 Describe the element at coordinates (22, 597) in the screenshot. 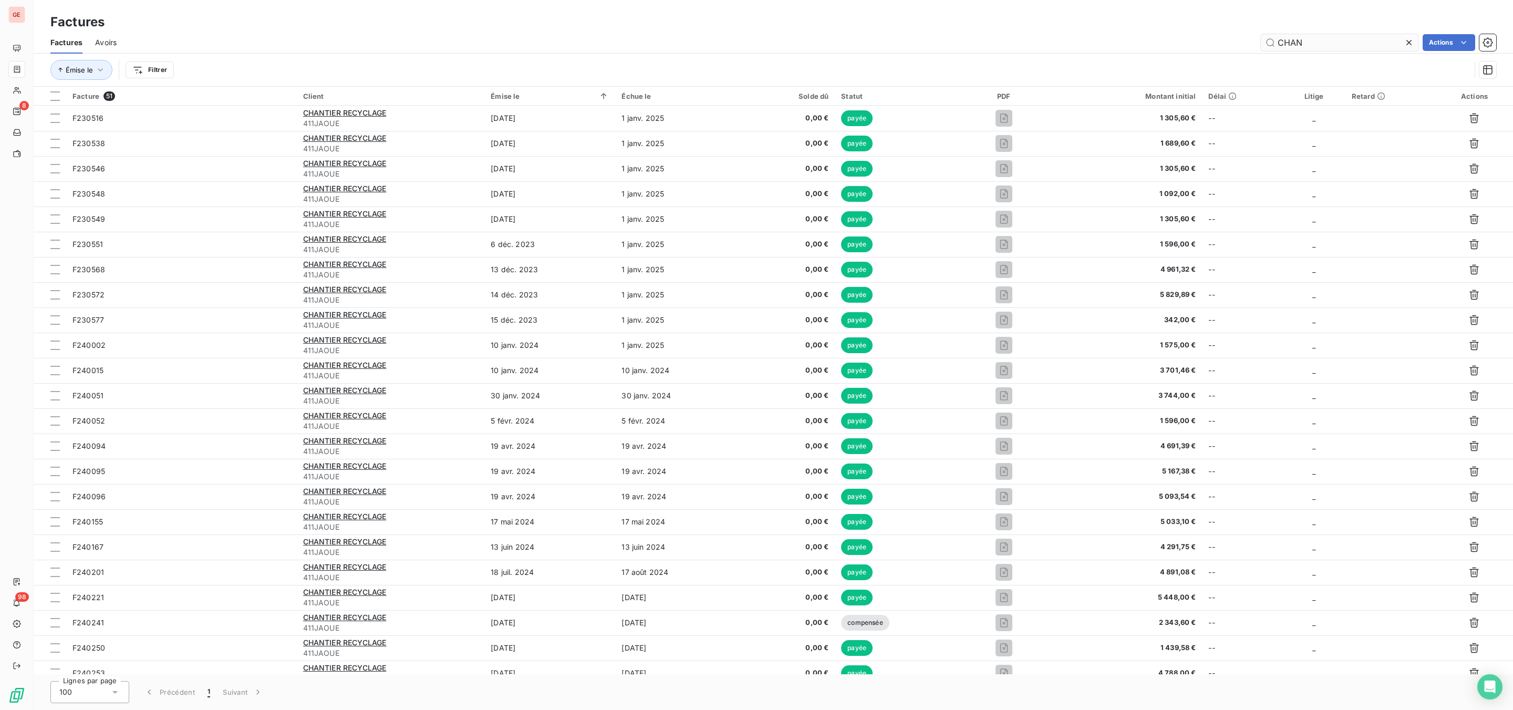

I see `span: 98` at that location.